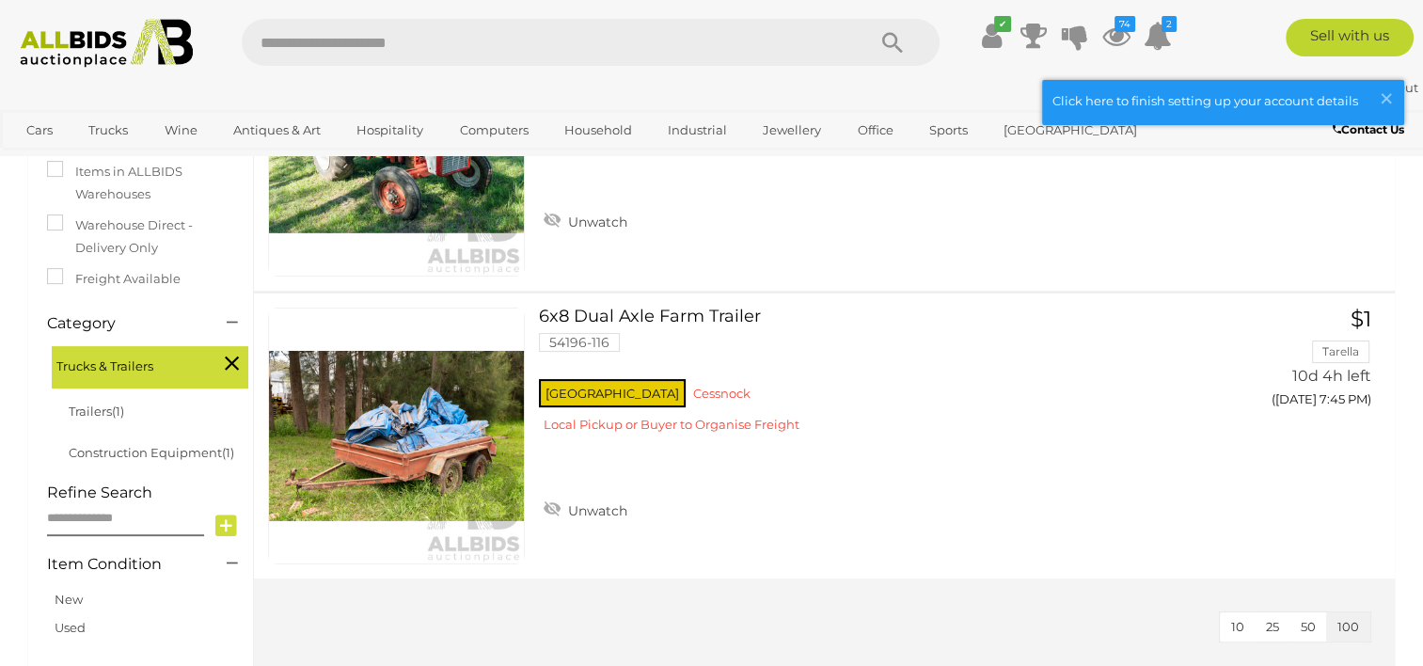 The image size is (1423, 666). Describe the element at coordinates (151, 452) in the screenshot. I see `a: Construction Equipment(1)` at that location.